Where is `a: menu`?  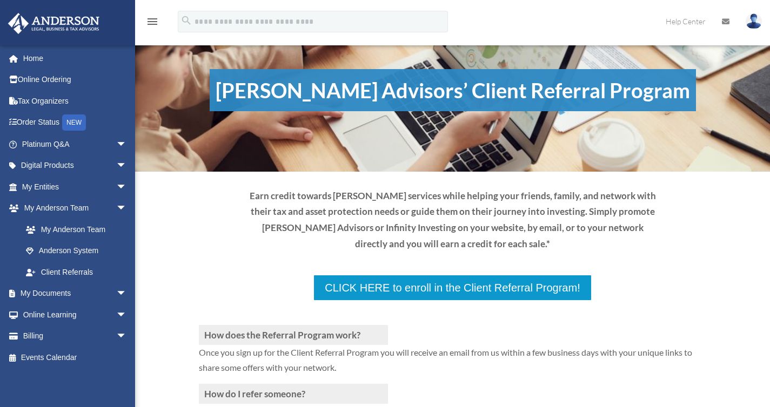 a: menu is located at coordinates (152, 23).